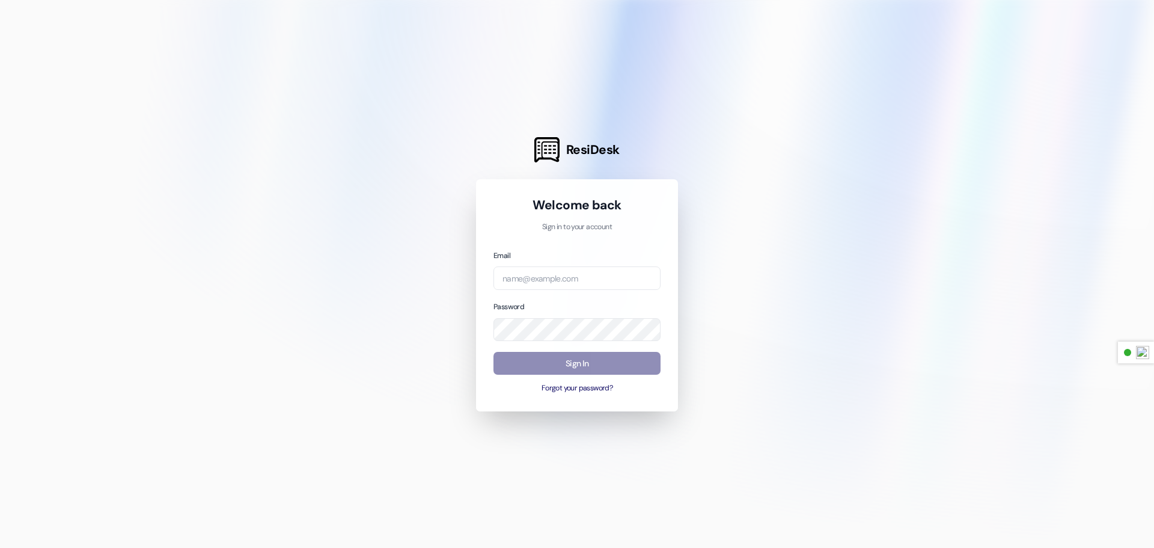  Describe the element at coordinates (547, 150) in the screenshot. I see `img: ResiDesk Logo` at that location.